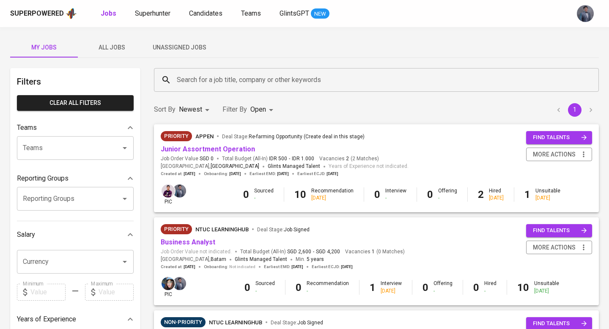 This screenshot has width=609, height=329. I want to click on span: SGD 0, so click(206, 159).